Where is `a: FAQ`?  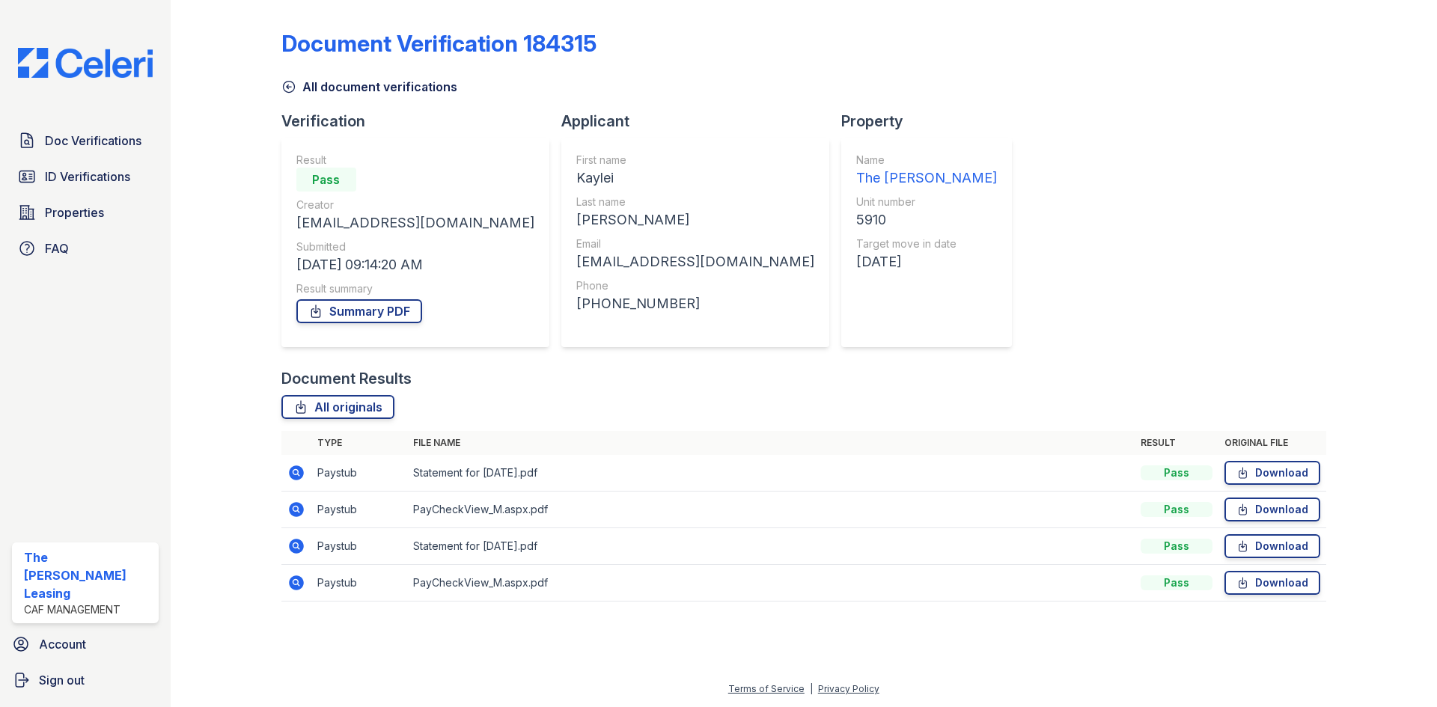 a: FAQ is located at coordinates (85, 248).